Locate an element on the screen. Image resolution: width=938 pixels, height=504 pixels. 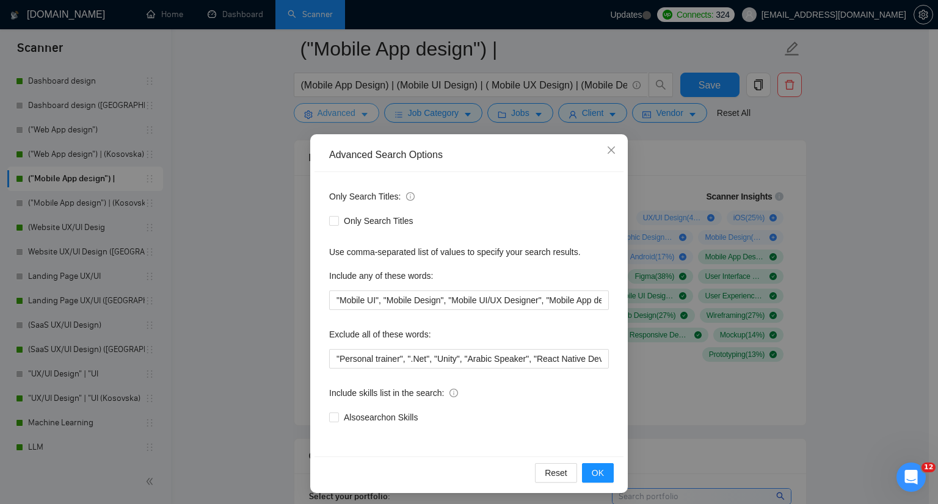
button: OK is located at coordinates (598, 473).